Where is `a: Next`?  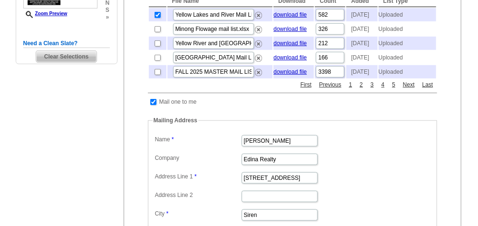 a: Next is located at coordinates (408, 85).